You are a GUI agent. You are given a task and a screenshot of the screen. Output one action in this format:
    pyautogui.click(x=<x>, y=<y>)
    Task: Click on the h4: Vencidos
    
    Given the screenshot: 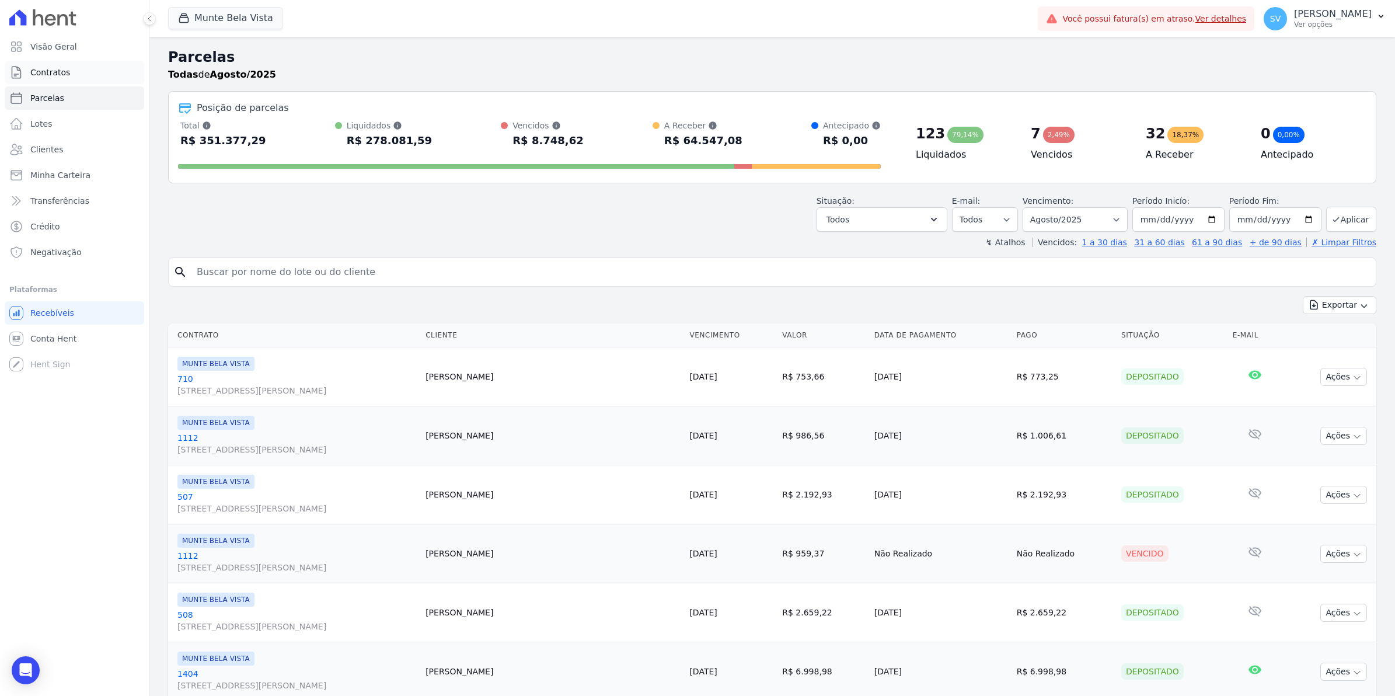 What is the action you would take?
    pyautogui.click(x=1079, y=155)
    